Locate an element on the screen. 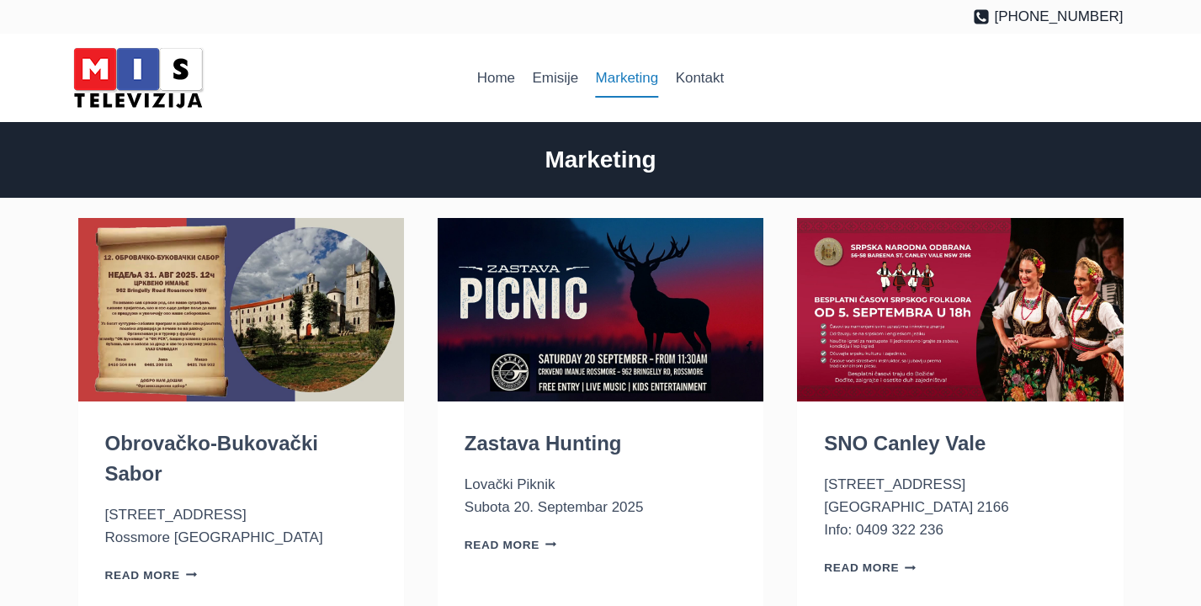 This screenshot has width=1201, height=606. img: Obrovačko-Bukovački Sabor is located at coordinates (241, 310).